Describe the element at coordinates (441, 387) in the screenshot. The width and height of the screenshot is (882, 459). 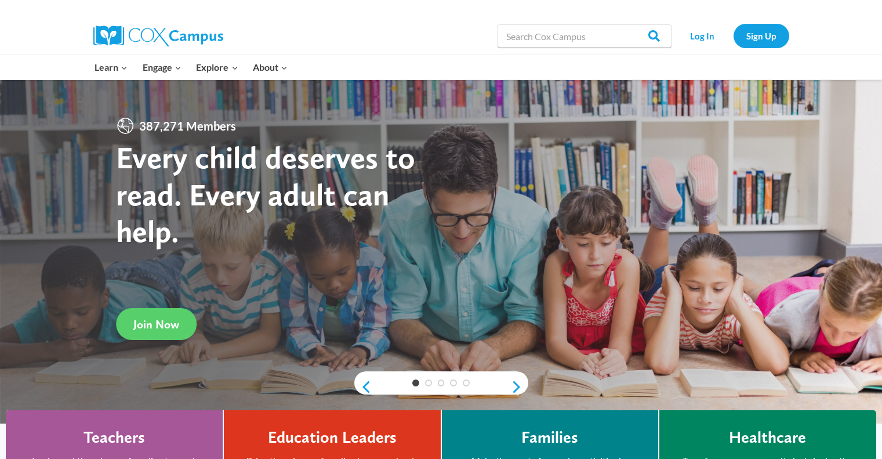
I see `div: content slider buttons` at that location.